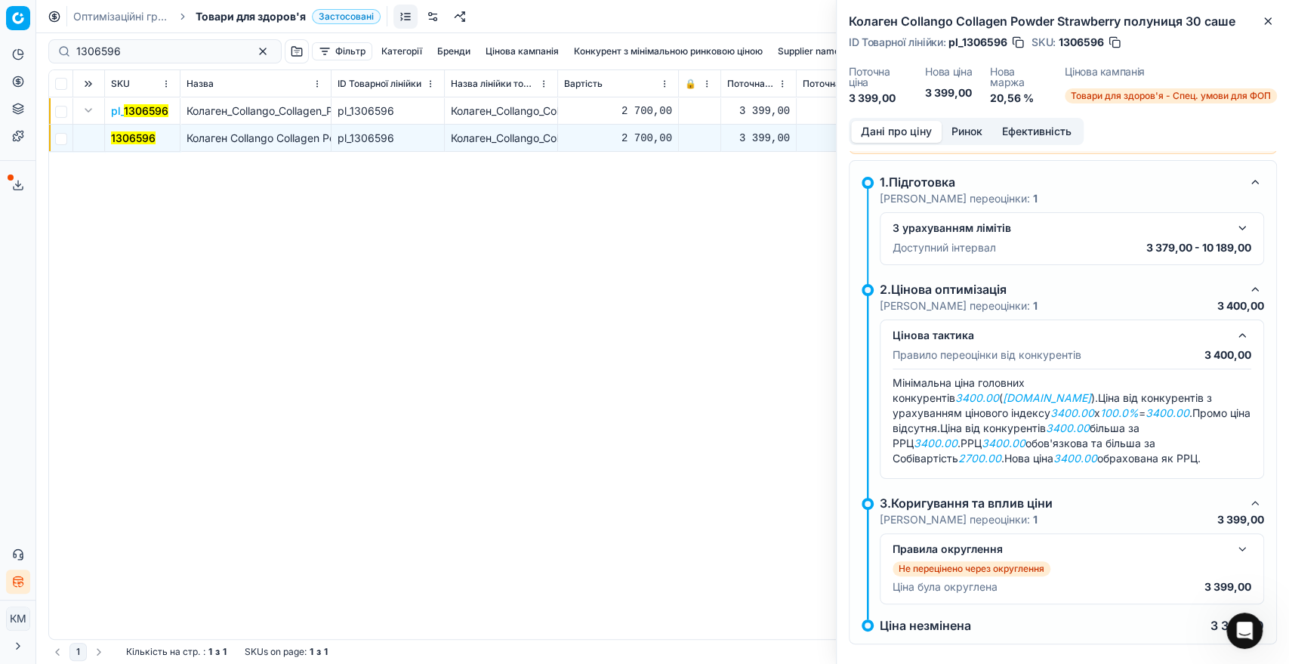  I want to click on dd: 20,56 %, so click(1018, 98).